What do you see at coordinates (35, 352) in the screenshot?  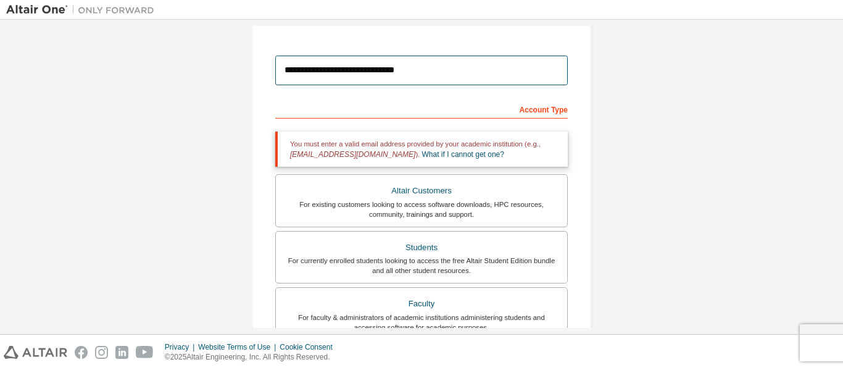 I see `img: altair_logo.svg` at bounding box center [35, 352].